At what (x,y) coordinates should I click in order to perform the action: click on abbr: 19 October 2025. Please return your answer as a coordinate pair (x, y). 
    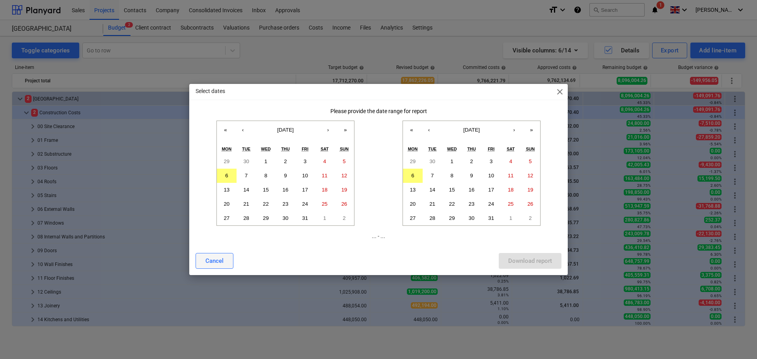
    Looking at the image, I should click on (344, 190).